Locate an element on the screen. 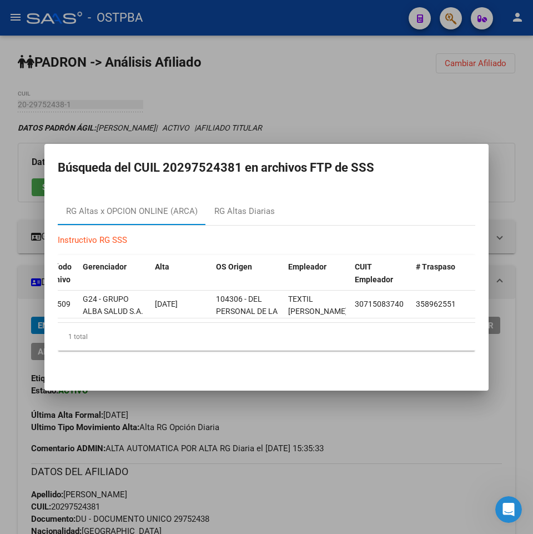 This screenshot has width=533, height=534. datatable-header-cell: OS Origen is located at coordinates (248, 273).